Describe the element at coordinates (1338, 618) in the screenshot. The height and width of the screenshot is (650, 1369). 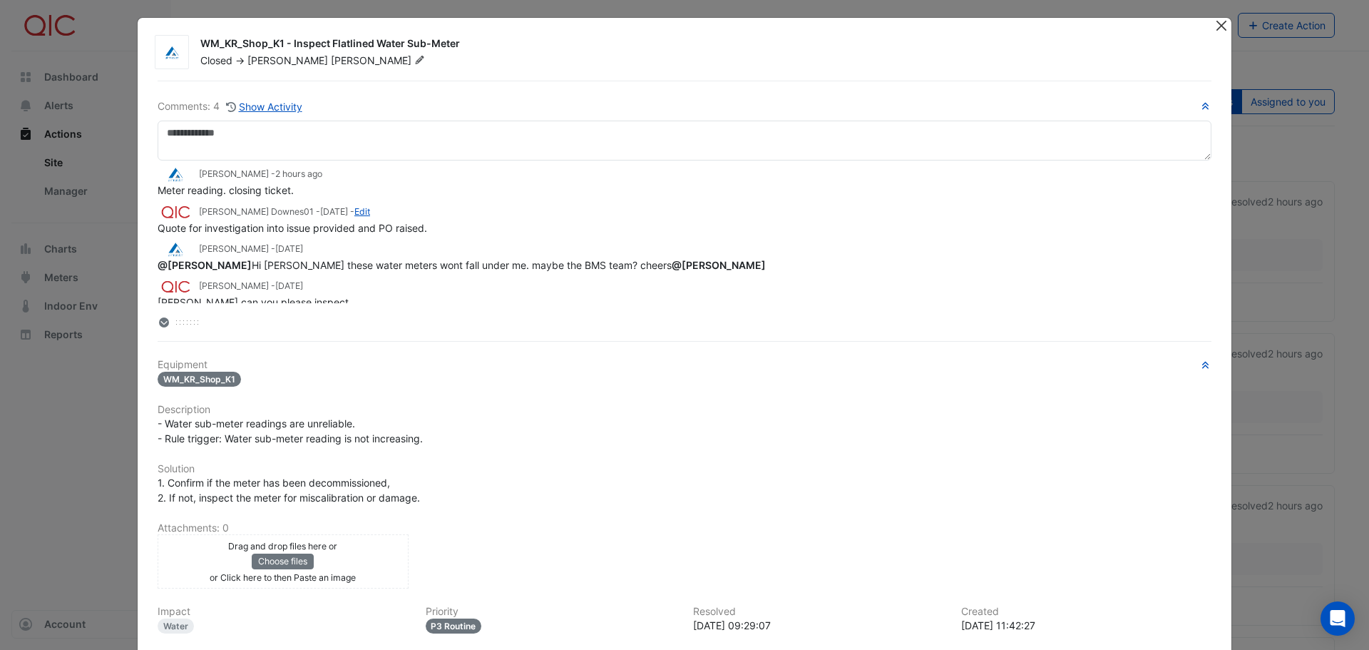
I see `div: Open Intercom Messenger` at that location.